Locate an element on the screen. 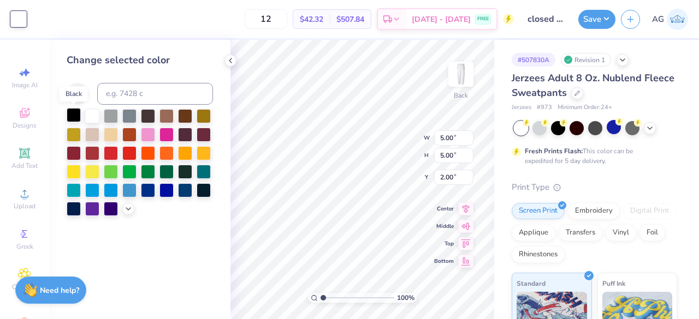  span: Jerzees Adult 8 Oz. Nublend Fleece Sweatpants is located at coordinates (593, 85).